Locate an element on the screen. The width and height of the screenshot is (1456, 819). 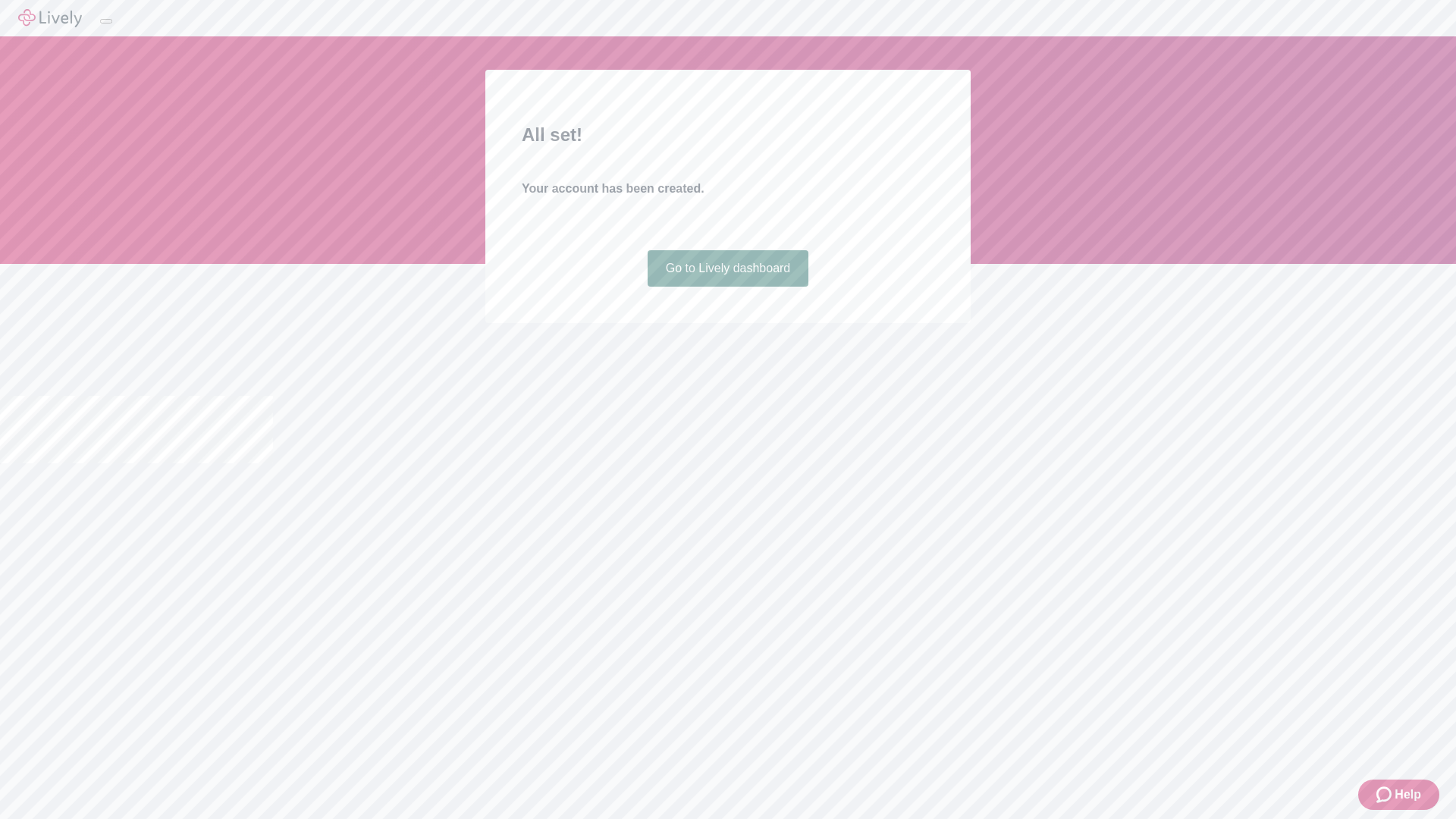
a: Go to Lively dashboard is located at coordinates (728, 269).